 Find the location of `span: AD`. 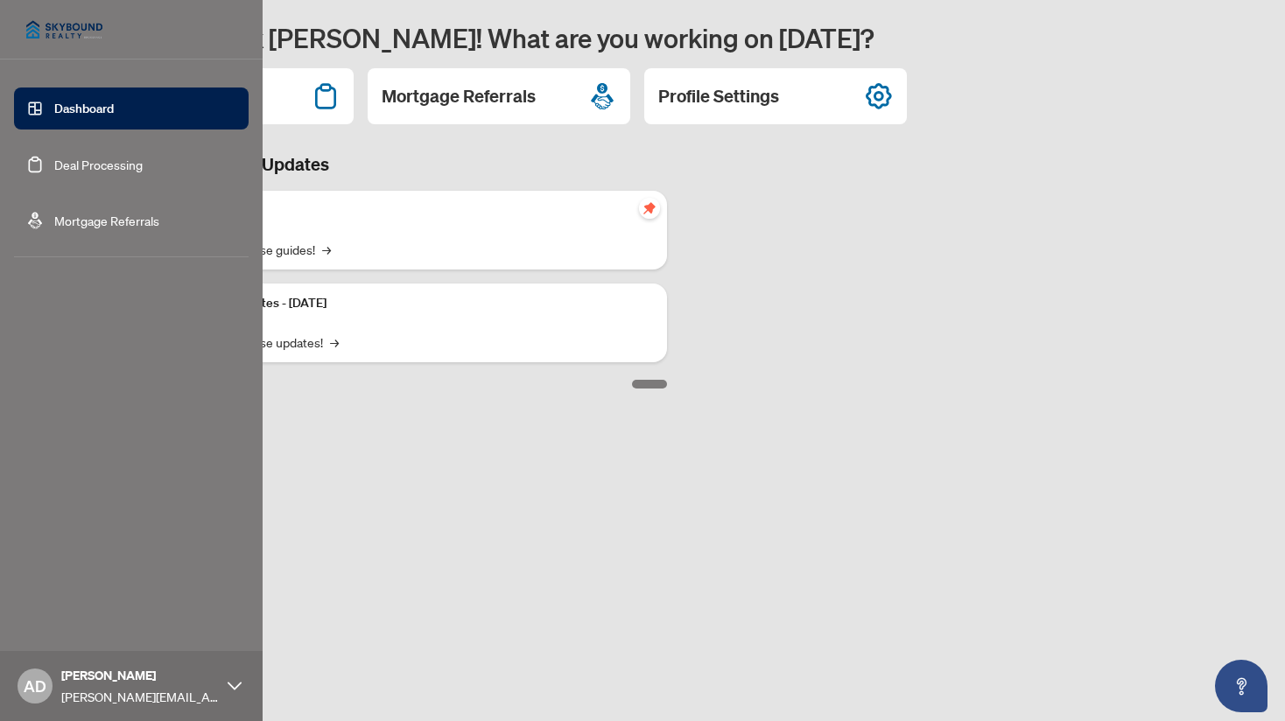

span: AD is located at coordinates (35, 686).